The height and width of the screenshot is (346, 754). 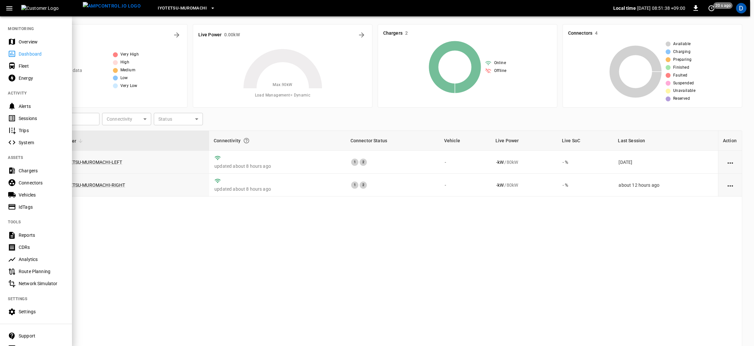 I want to click on div: Network Simulator, so click(x=41, y=284).